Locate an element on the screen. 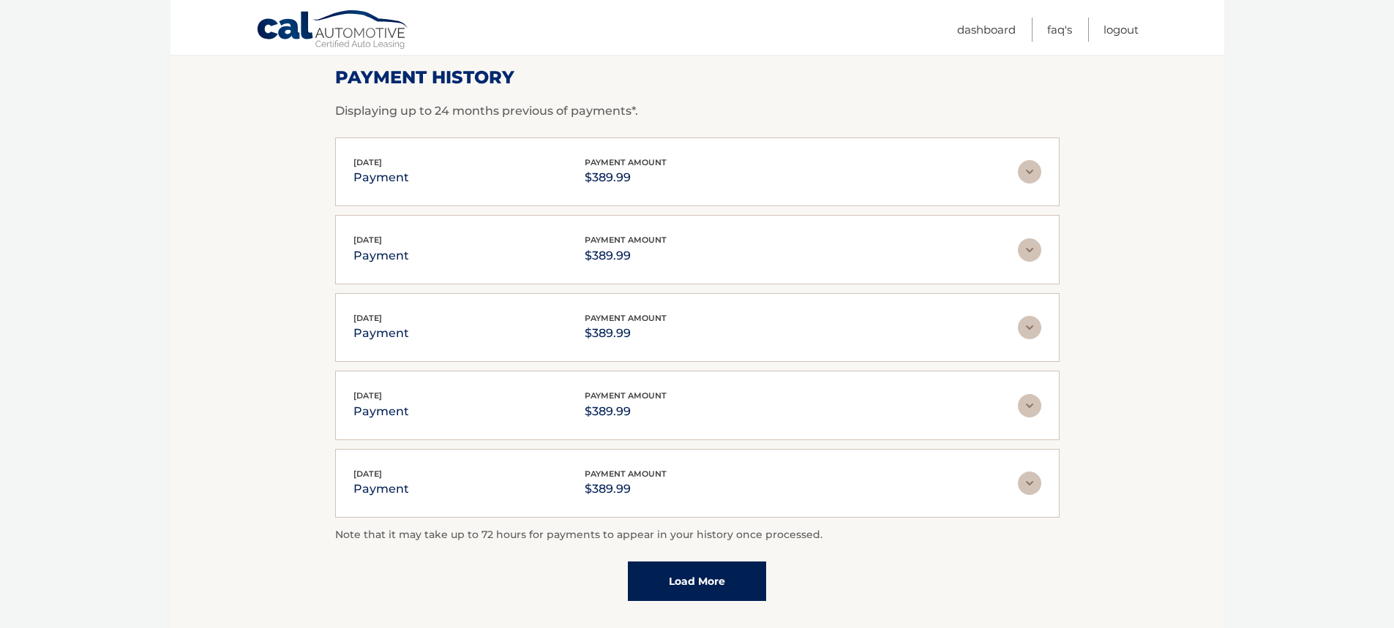 The height and width of the screenshot is (628, 1394). h2: Payment History is located at coordinates (697, 78).